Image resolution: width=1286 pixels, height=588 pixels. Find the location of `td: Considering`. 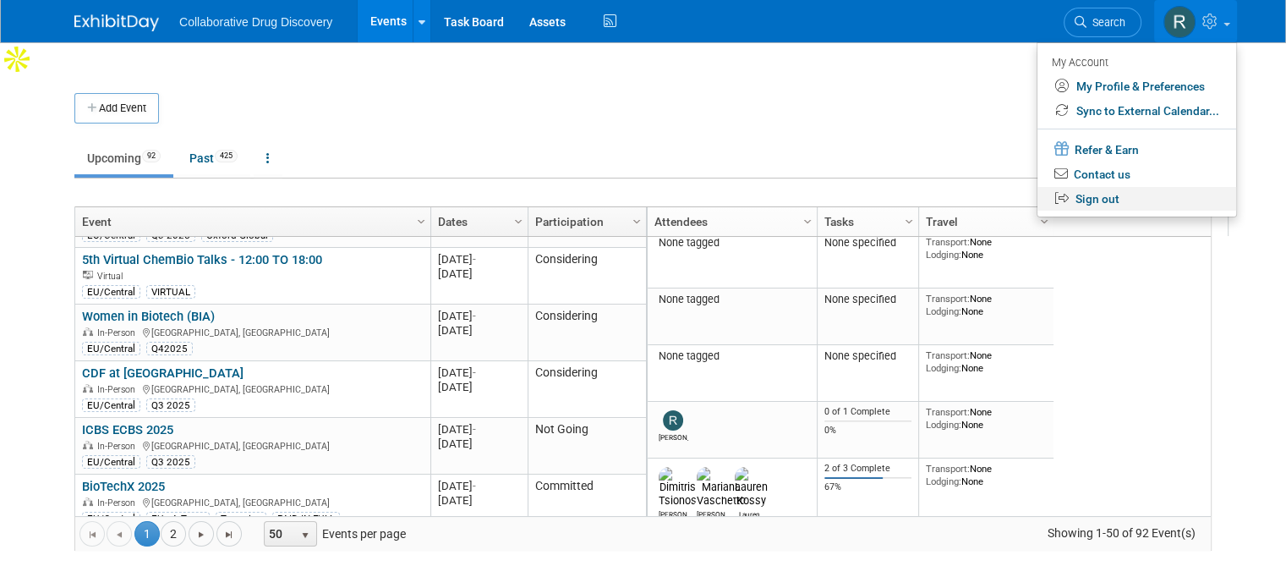

td: Considering is located at coordinates (587, 332).